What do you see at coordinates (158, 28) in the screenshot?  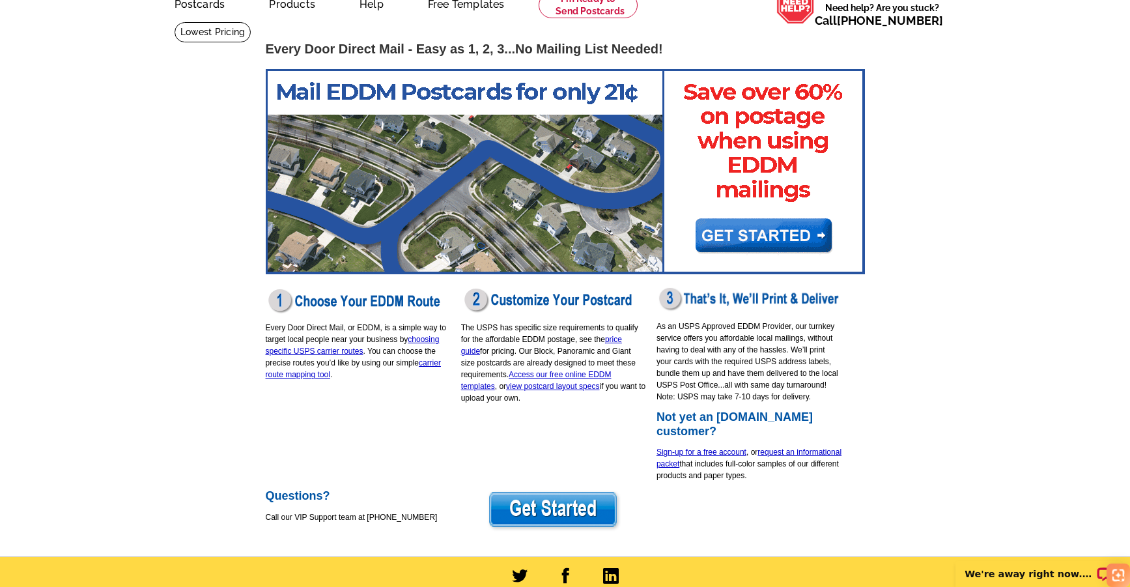 I see `button: Open LiveChat chat widget` at bounding box center [158, 28].